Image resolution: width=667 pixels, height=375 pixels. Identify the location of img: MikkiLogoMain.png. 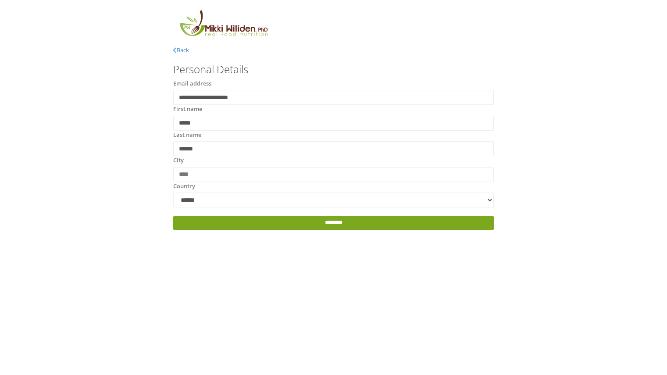
(223, 25).